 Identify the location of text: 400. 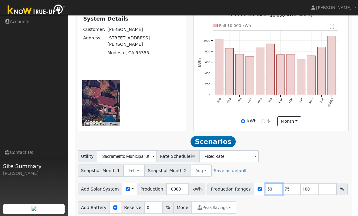
(207, 73).